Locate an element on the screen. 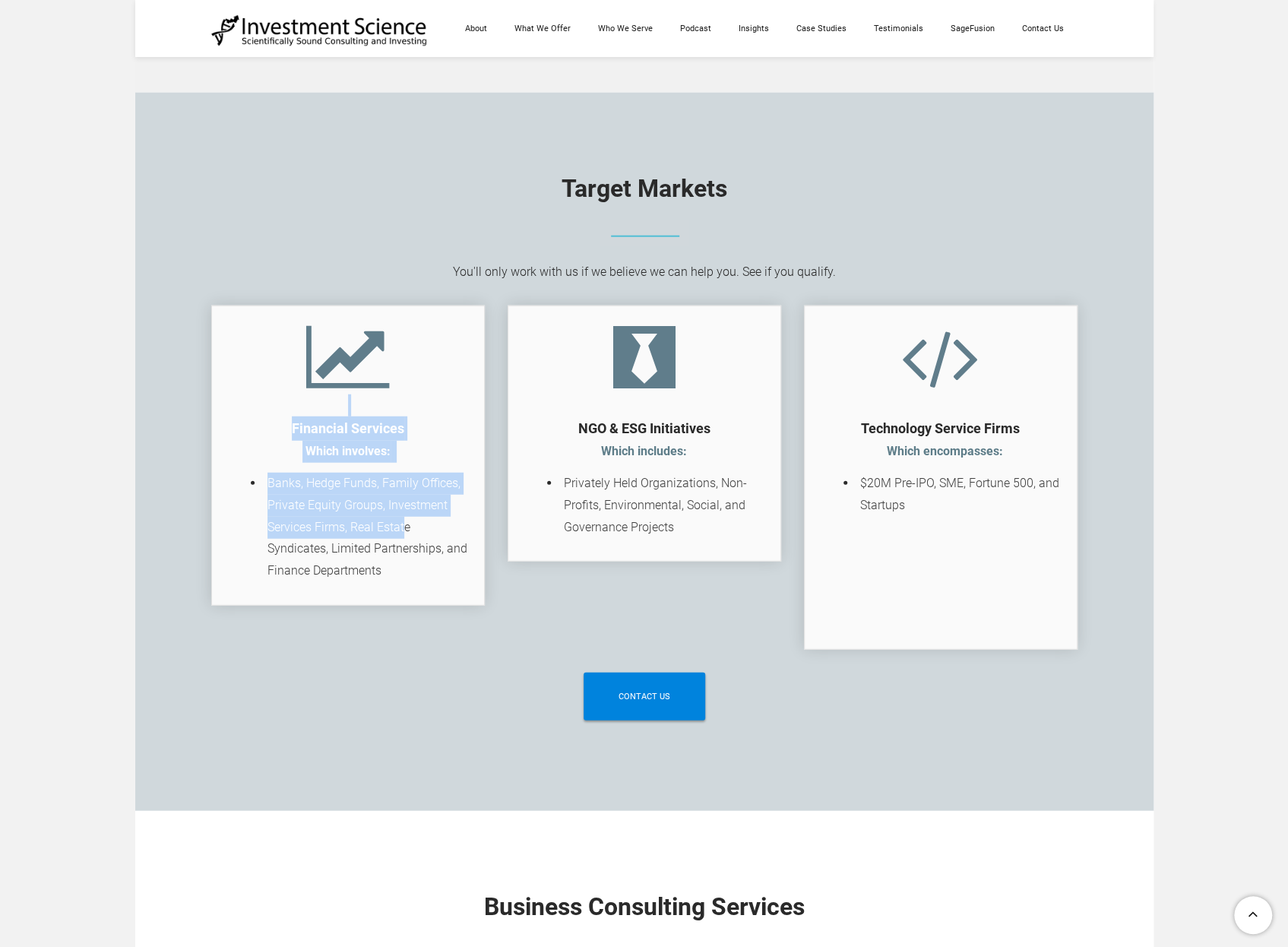 Image resolution: width=1288 pixels, height=947 pixels. span: Privately Held Organizations, Non-Profits, Environmental, Social, and Governance Projects is located at coordinates (655, 505).